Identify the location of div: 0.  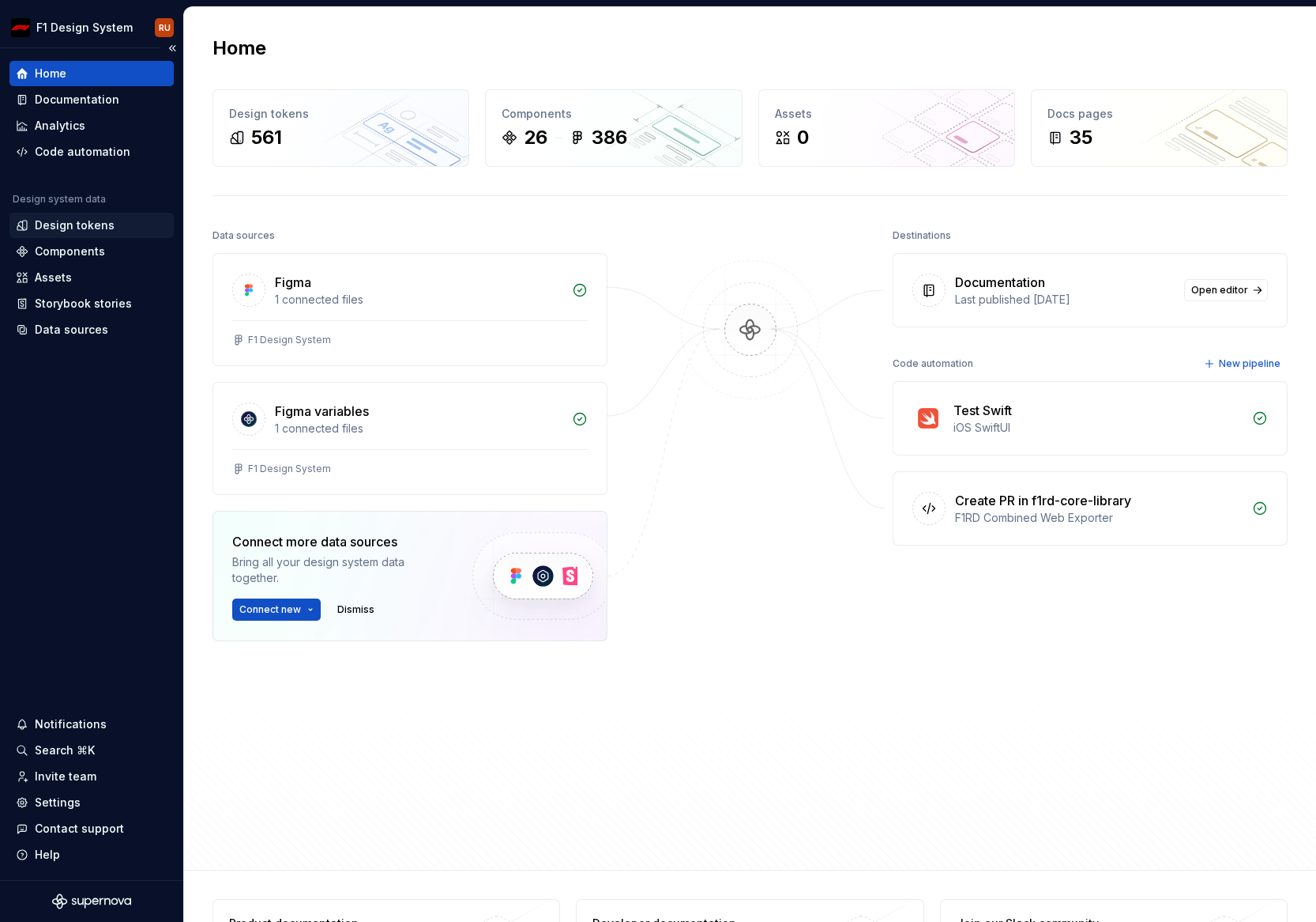
(803, 138).